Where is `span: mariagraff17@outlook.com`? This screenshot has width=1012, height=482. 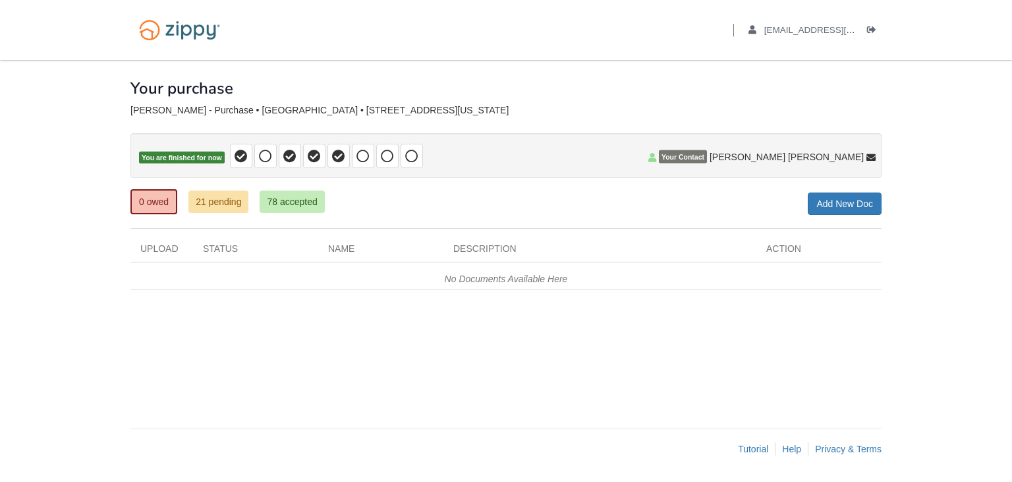 span: mariagraff17@outlook.com is located at coordinates (839, 30).